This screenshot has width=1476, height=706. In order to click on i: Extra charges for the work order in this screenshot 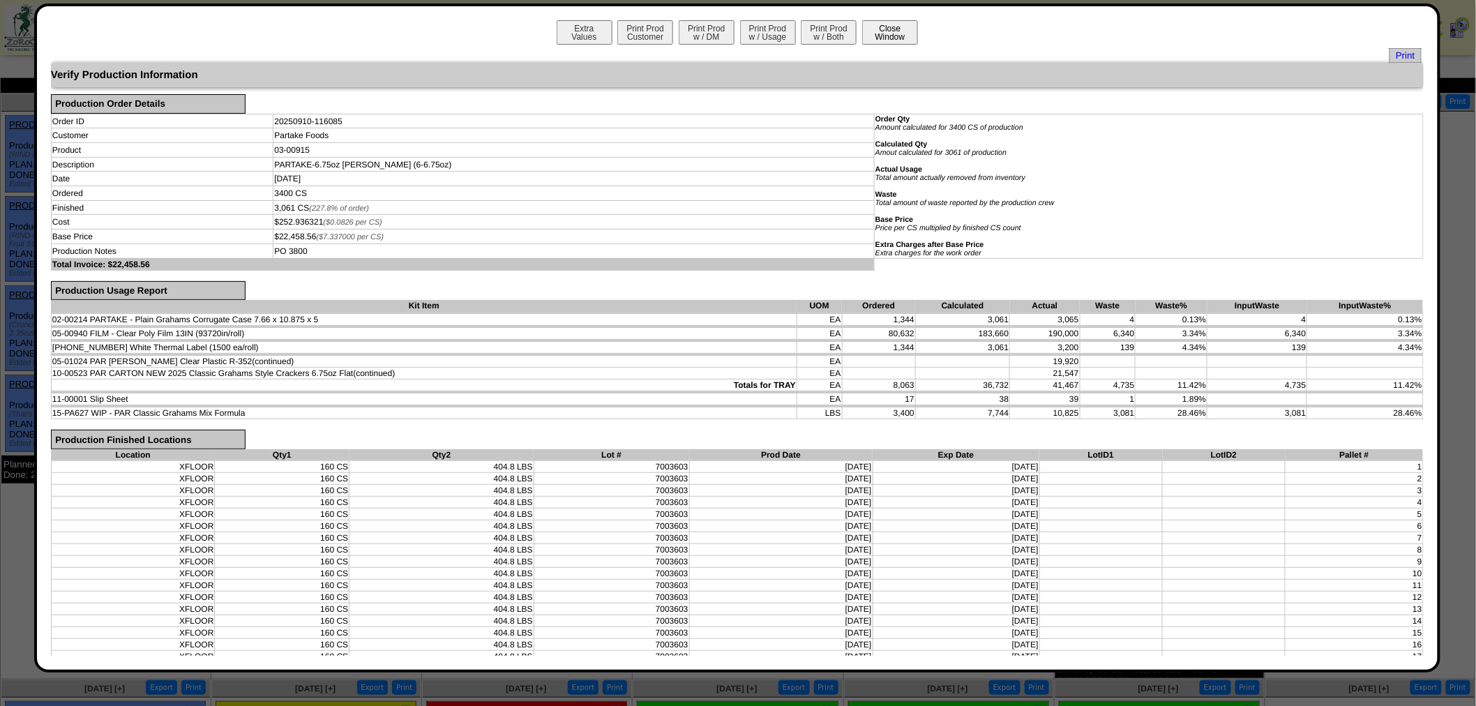, I will do `click(928, 253)`.